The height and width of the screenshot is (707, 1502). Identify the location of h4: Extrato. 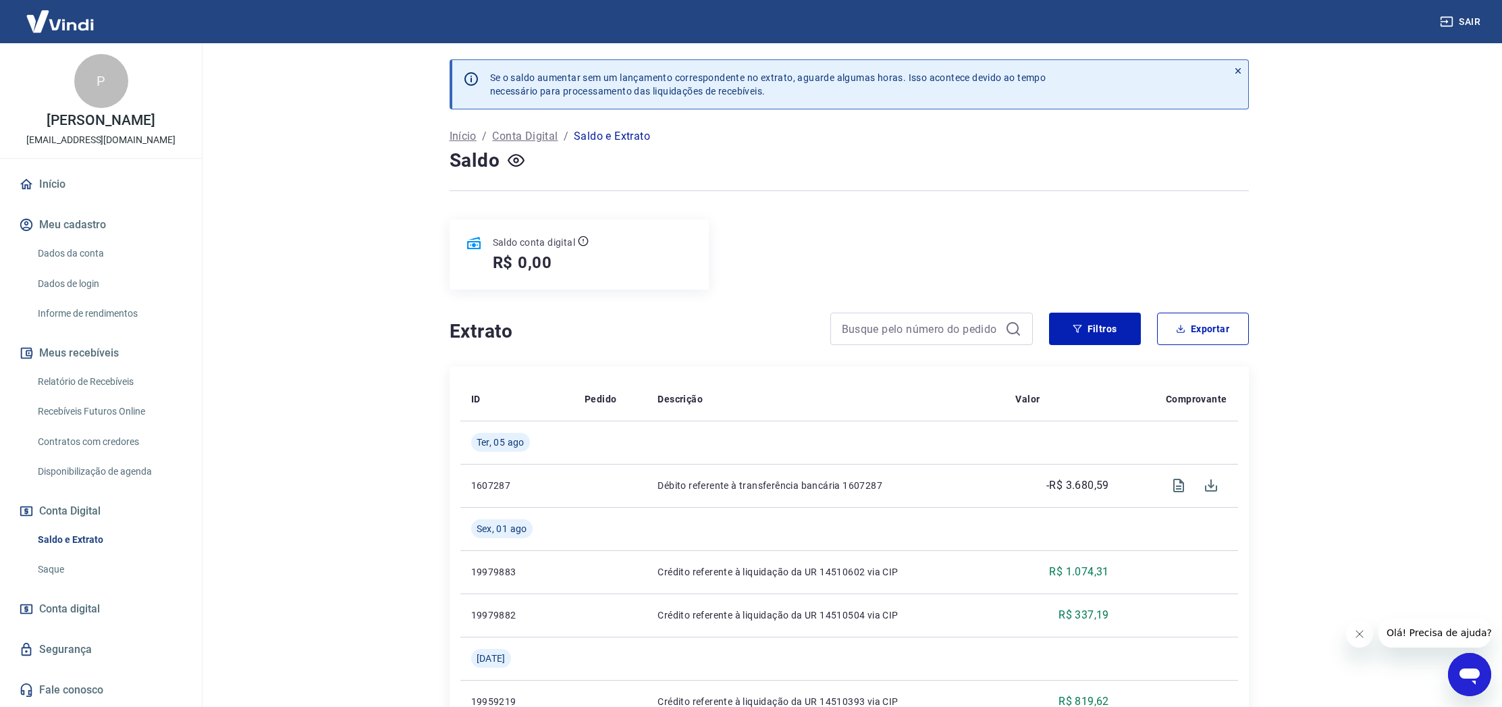
(632, 331).